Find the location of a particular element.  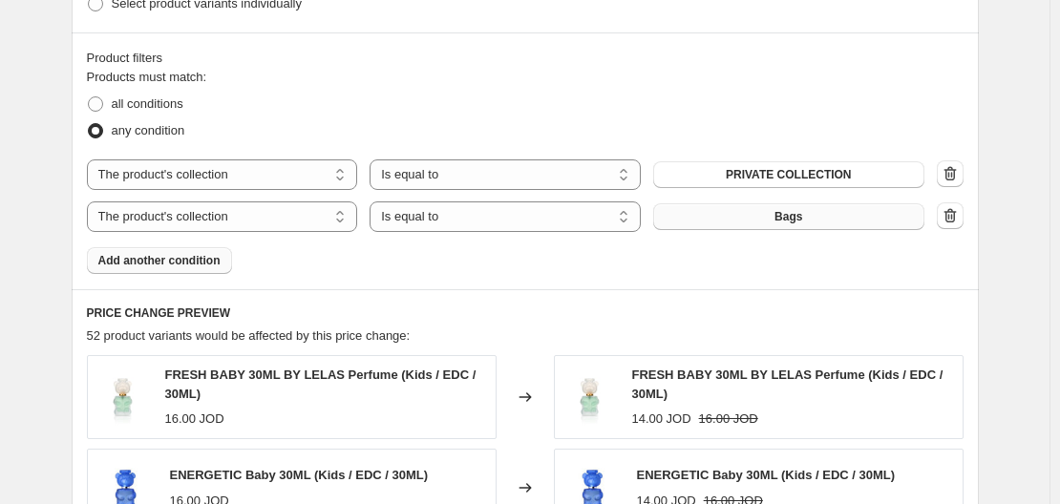

span: Add another condition is located at coordinates (160, 261).